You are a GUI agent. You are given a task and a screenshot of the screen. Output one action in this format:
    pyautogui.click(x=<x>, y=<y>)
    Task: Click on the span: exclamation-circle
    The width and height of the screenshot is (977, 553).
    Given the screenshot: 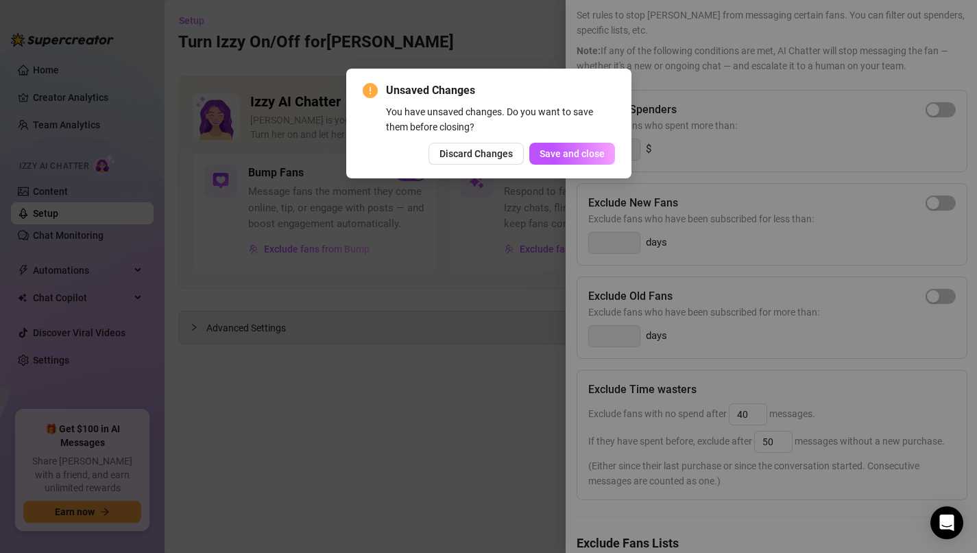 What is the action you would take?
    pyautogui.click(x=370, y=91)
    